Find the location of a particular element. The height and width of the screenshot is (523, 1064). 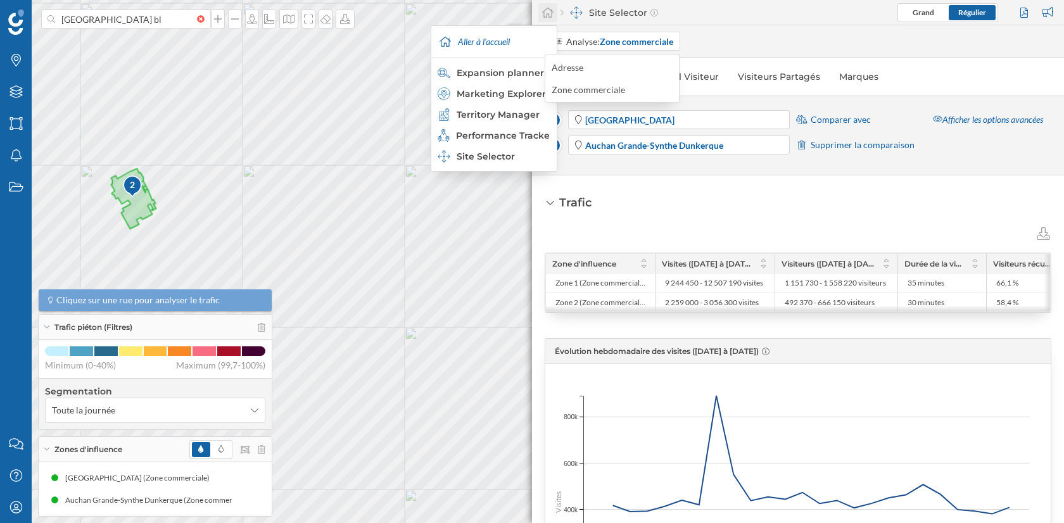

img: pois-map-marker.svg is located at coordinates (133, 187).